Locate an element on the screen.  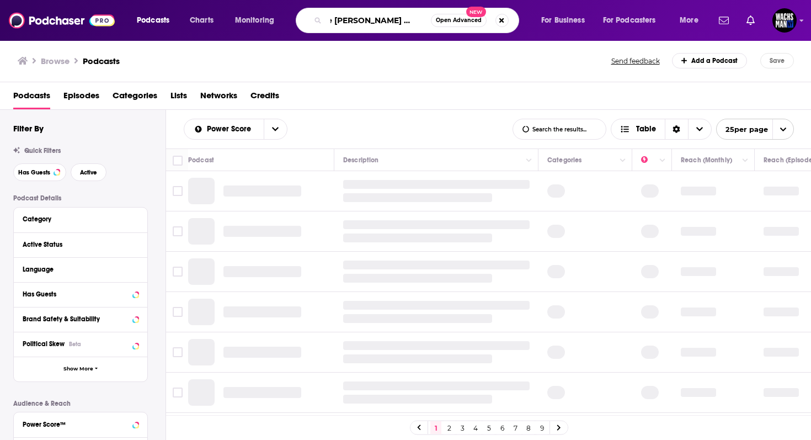
span: 25 per page is located at coordinates (742, 129).